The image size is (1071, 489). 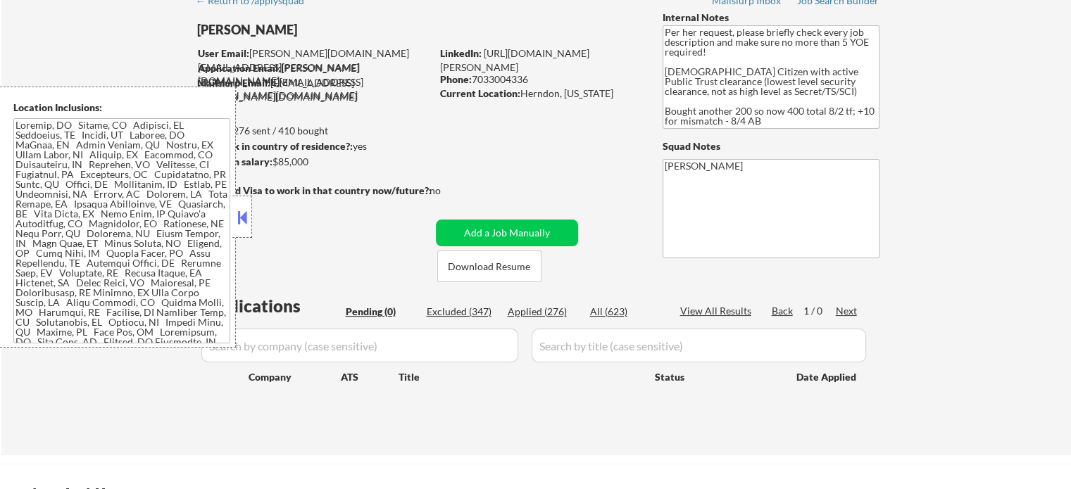 What do you see at coordinates (122, 108) in the screenshot?
I see `div: Location Inclusions:` at bounding box center [122, 108].